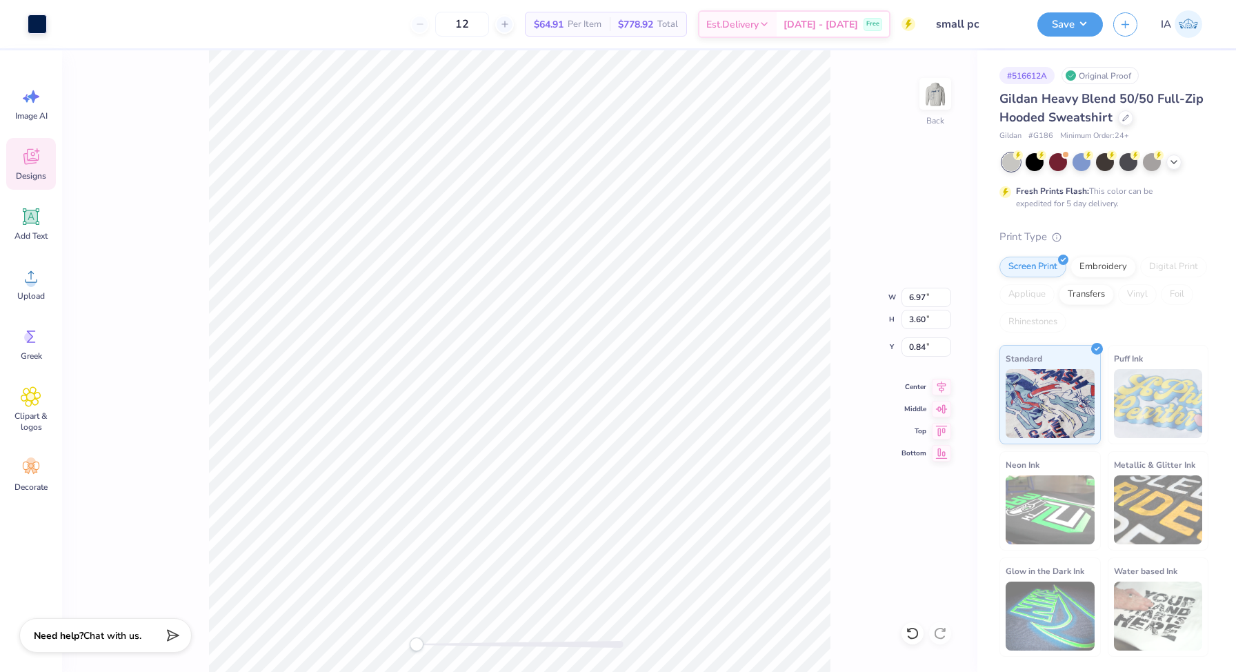 This screenshot has width=1236, height=672. Describe the element at coordinates (1041, 136) in the screenshot. I see `span: # G186` at that location.